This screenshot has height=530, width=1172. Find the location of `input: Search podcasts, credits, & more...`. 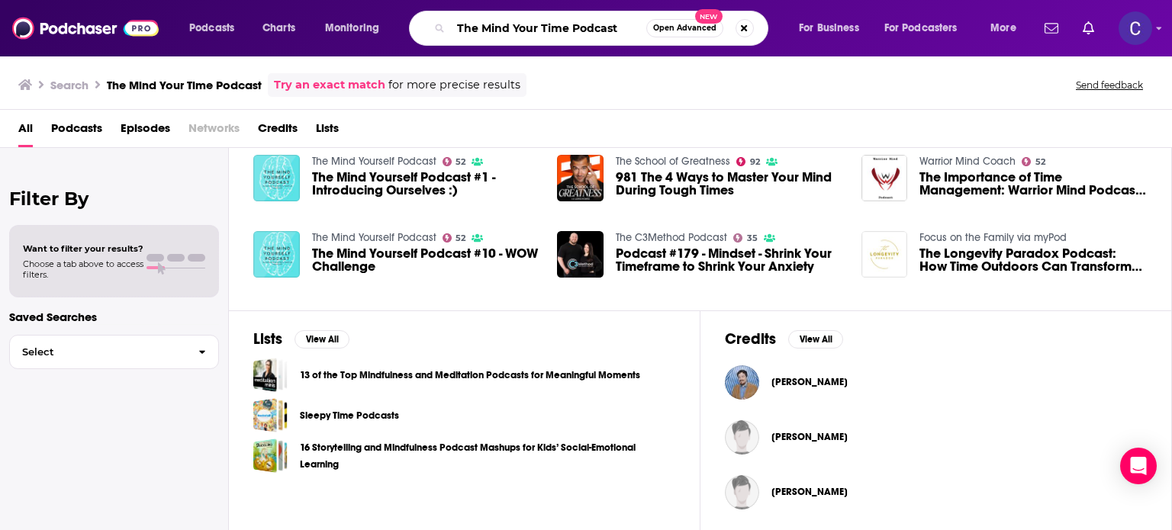

input: Search podcasts, credits, & more... is located at coordinates (549, 28).